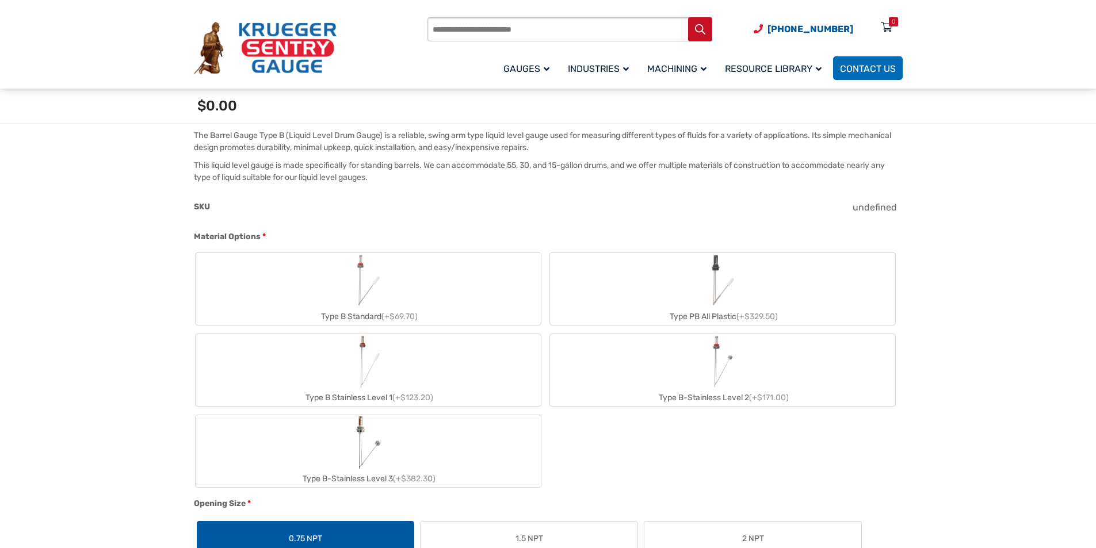  What do you see at coordinates (368, 370) in the screenshot?
I see `label: Type B Stainless Level 1` at bounding box center [368, 370].